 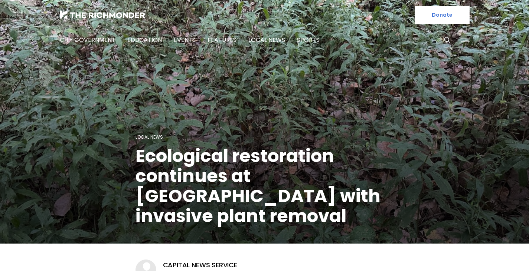 What do you see at coordinates (88, 40) in the screenshot?
I see `a: City Government` at bounding box center [88, 40].